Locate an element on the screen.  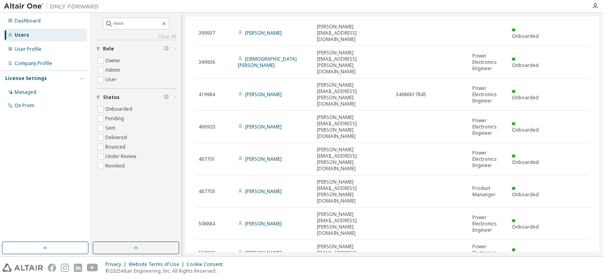
div: Users is located at coordinates (22, 35).